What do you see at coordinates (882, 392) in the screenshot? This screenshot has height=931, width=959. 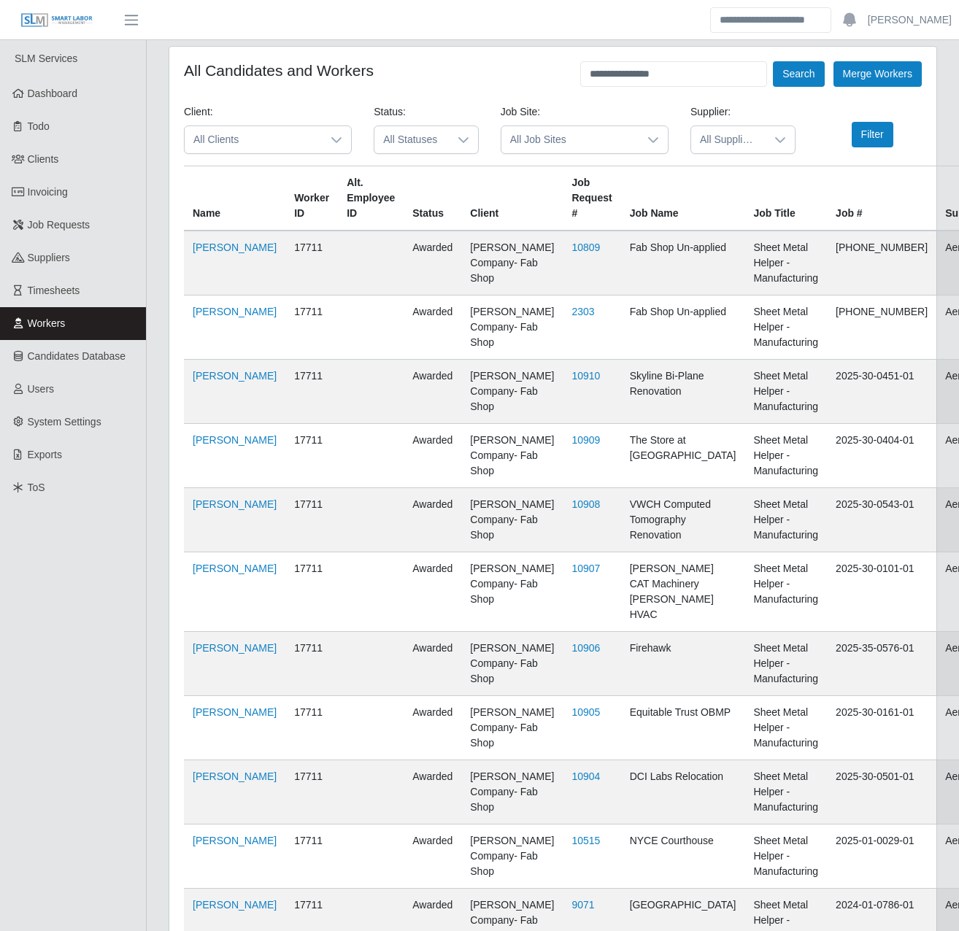 I see `td: 2025-30-0451-01` at bounding box center [882, 392].